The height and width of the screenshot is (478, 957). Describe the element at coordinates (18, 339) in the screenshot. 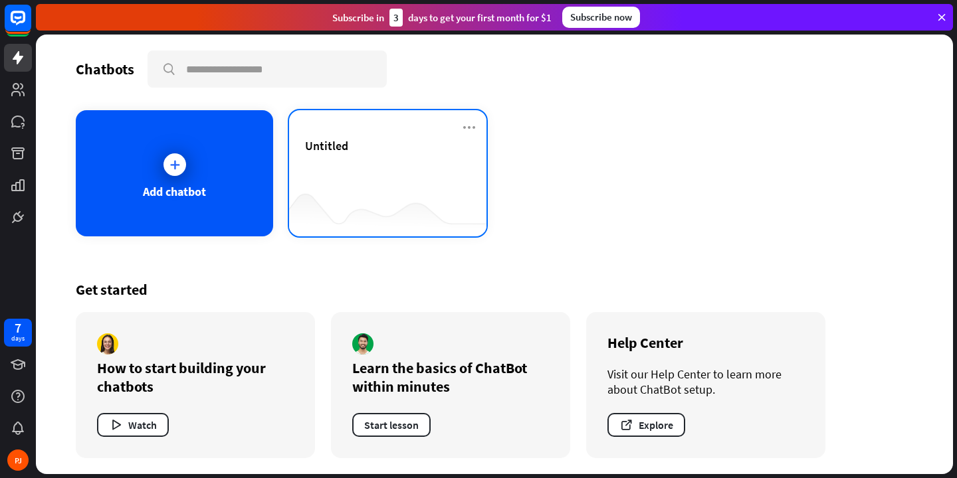

I see `div: days` at that location.